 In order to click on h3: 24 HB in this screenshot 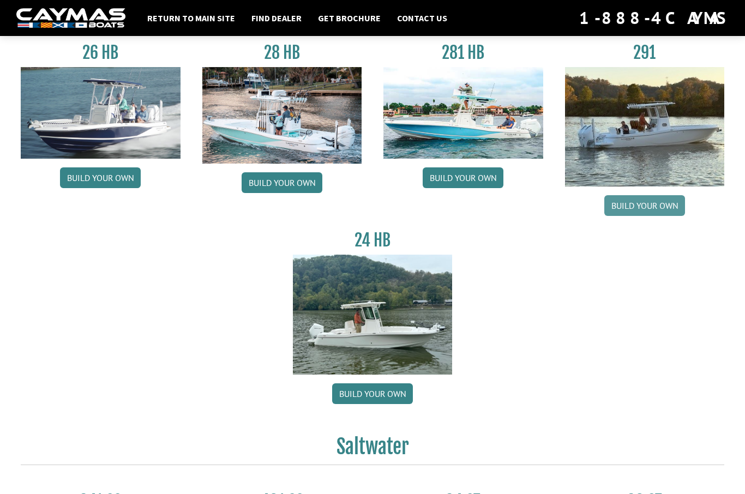, I will do `click(372, 240)`.